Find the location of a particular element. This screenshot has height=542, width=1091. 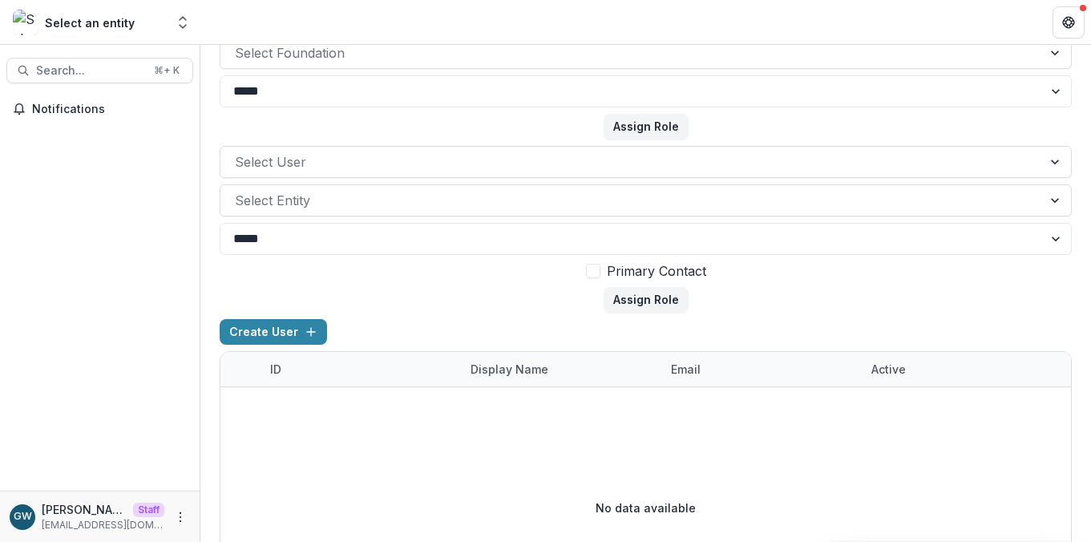

button: Open entity switcher is located at coordinates (183, 22).